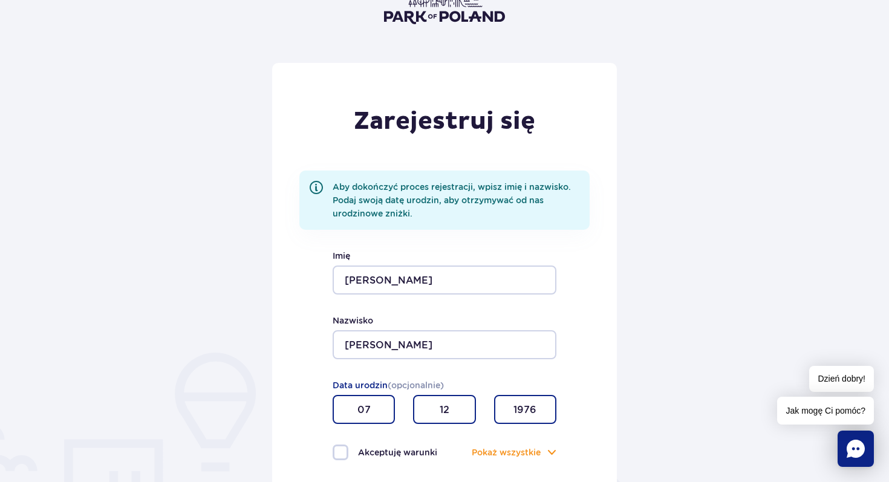 Image resolution: width=889 pixels, height=482 pixels. I want to click on div: Chat, so click(855, 449).